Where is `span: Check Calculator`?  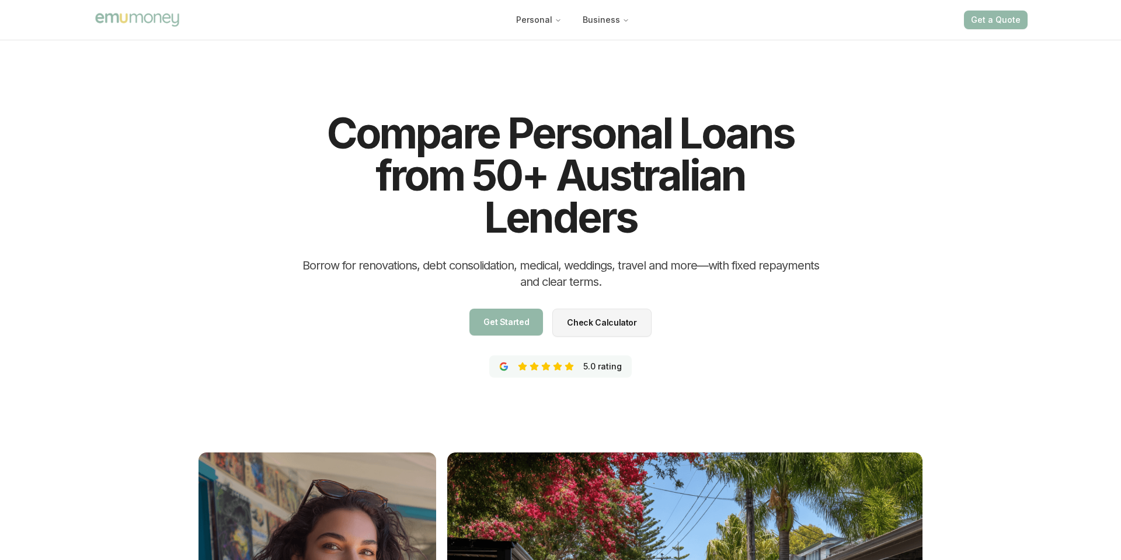 span: Check Calculator is located at coordinates (602, 322).